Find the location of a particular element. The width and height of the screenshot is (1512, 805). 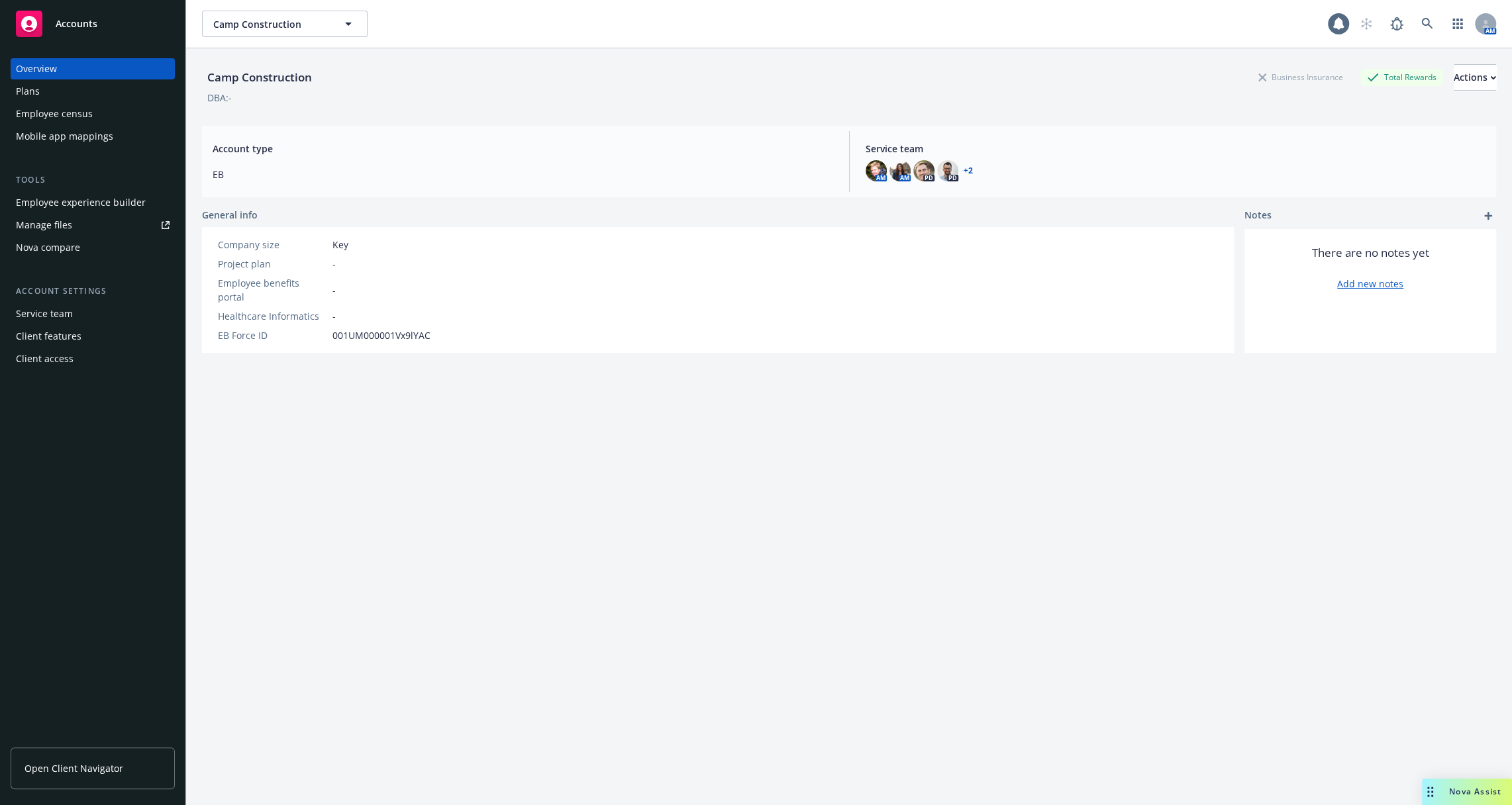

span: Accounts is located at coordinates (76, 24).